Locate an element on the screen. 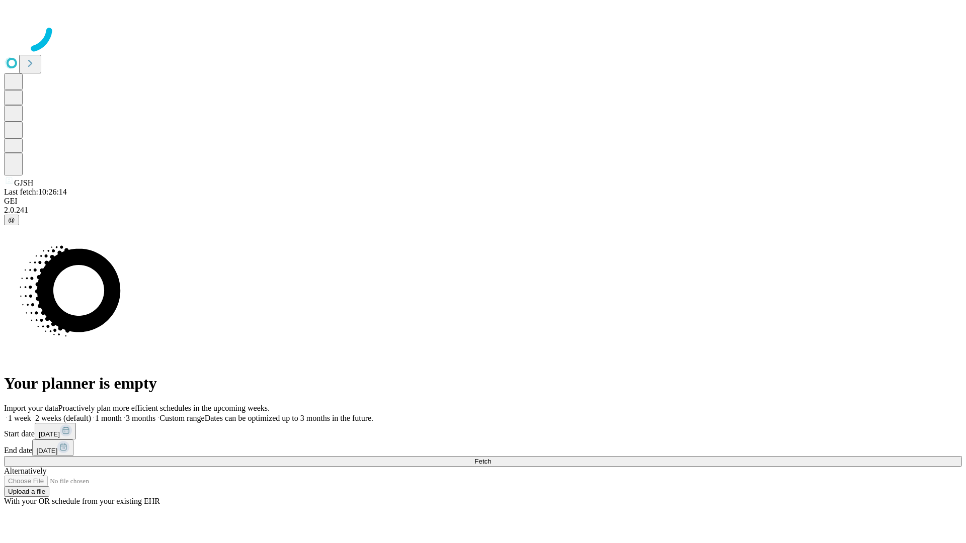 The width and height of the screenshot is (966, 543). span: With your OR schedule from your existing EHR is located at coordinates (82, 501).